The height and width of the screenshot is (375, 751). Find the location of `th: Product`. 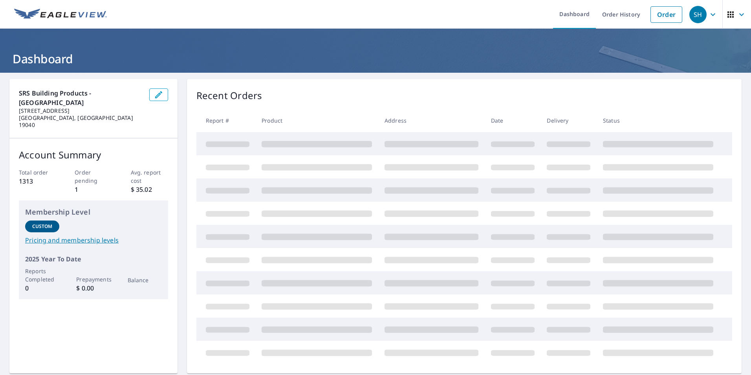

th: Product is located at coordinates (317, 120).